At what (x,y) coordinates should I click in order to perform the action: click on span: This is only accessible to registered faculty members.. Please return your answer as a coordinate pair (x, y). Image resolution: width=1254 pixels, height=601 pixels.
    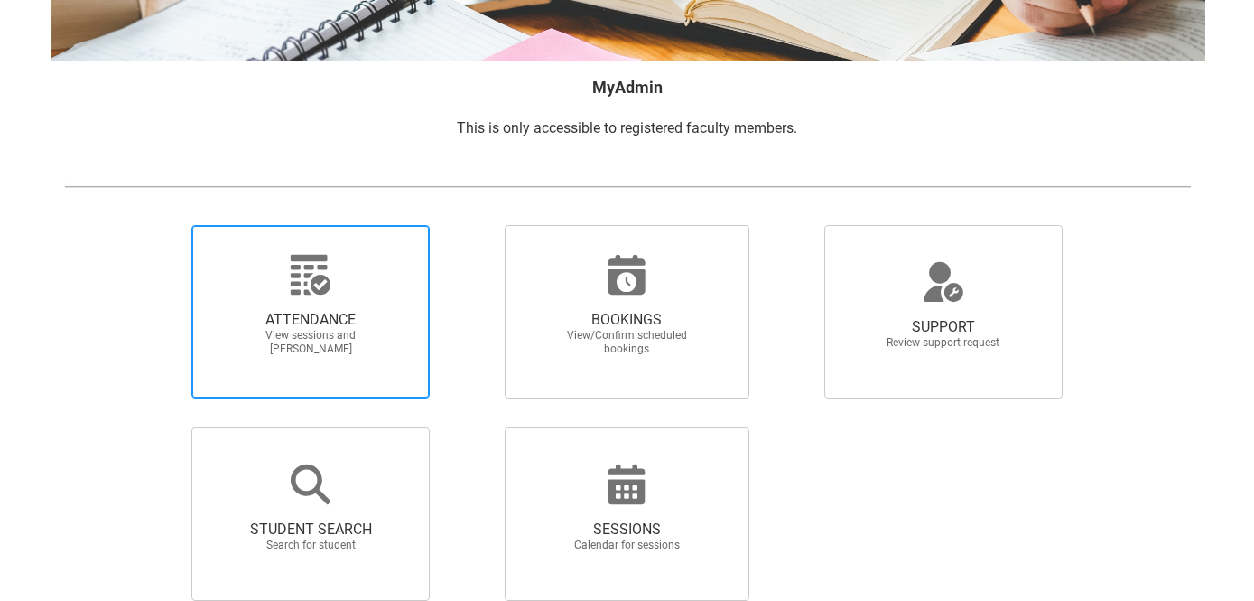
    Looking at the image, I should click on (627, 127).